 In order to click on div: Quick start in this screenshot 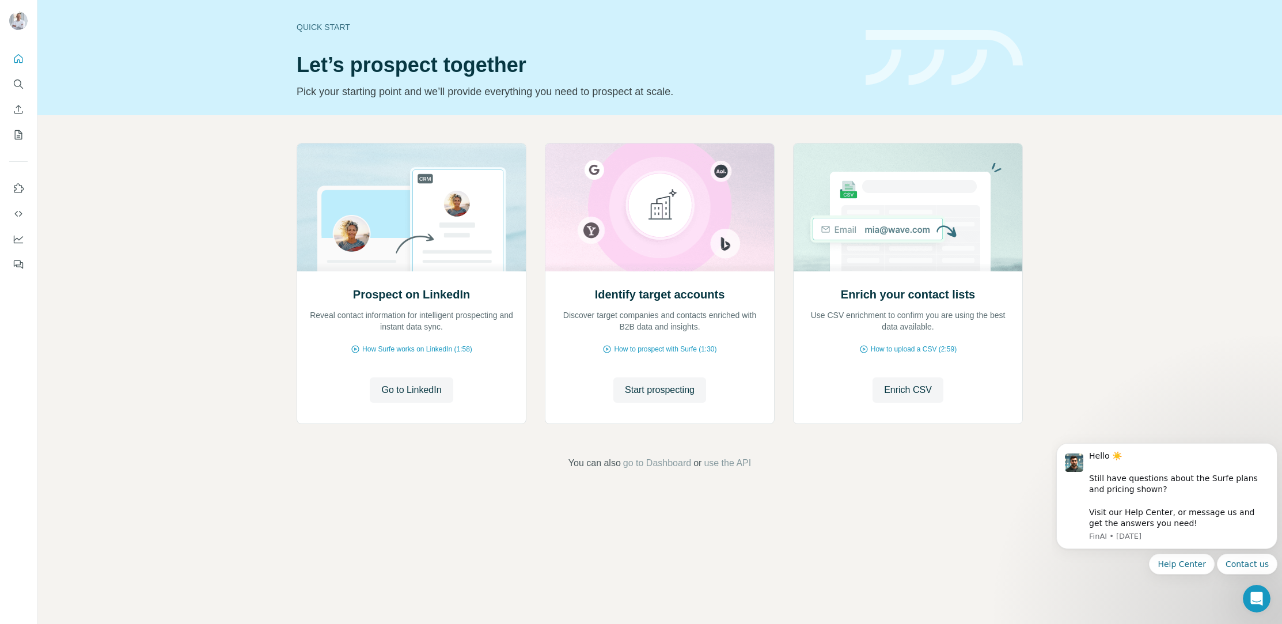, I will do `click(574, 27)`.